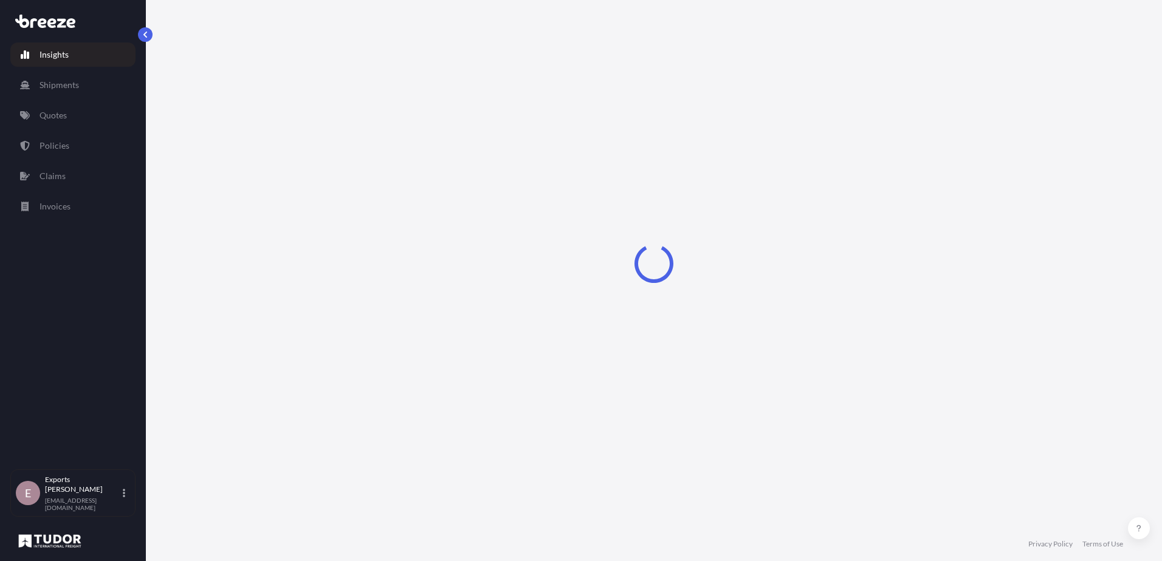  What do you see at coordinates (1050, 544) in the screenshot?
I see `p: Privacy Policy` at bounding box center [1050, 544].